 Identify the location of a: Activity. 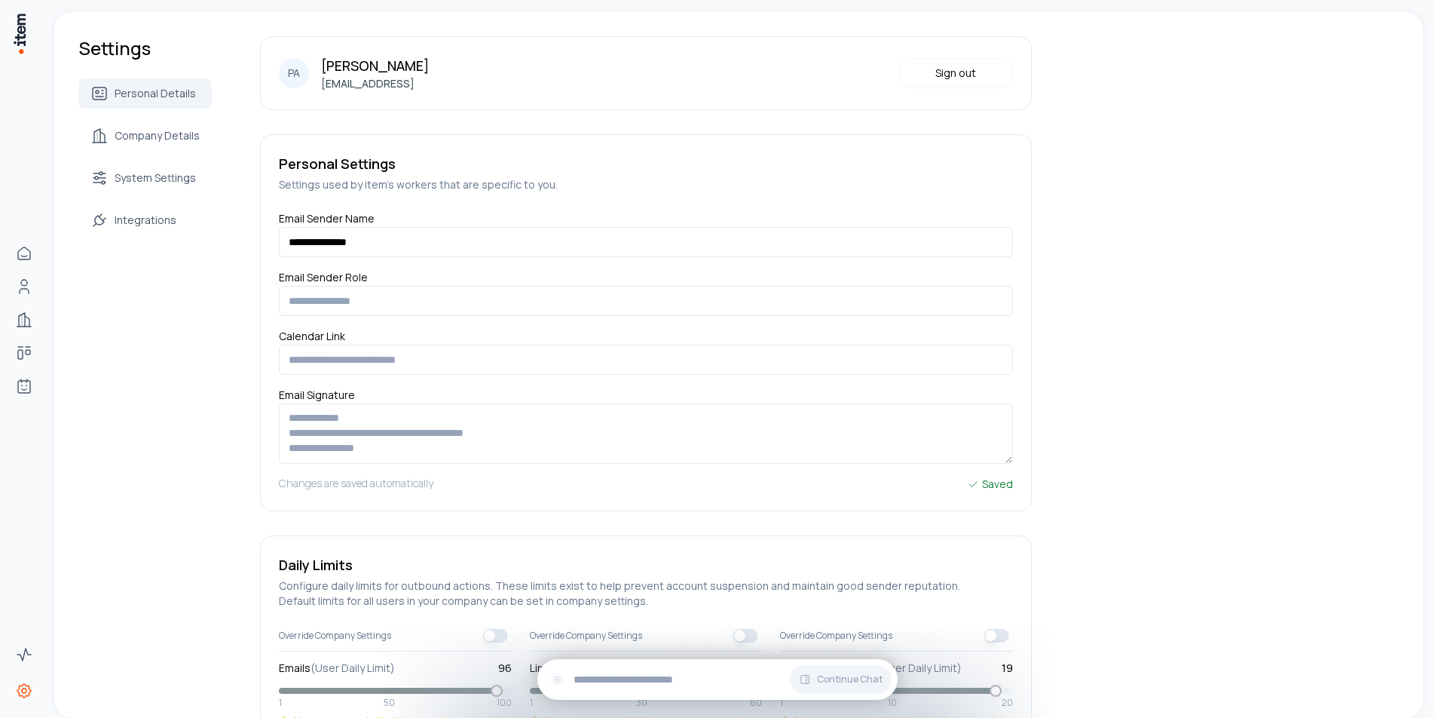
(24, 654).